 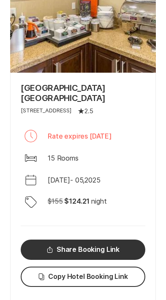 I want to click on p: 15 Rooms, so click(x=63, y=158).